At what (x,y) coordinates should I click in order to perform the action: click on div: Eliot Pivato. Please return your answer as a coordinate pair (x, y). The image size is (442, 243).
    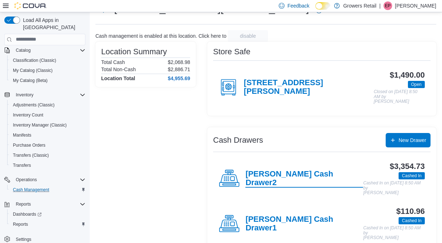
    Looking at the image, I should click on (388, 6).